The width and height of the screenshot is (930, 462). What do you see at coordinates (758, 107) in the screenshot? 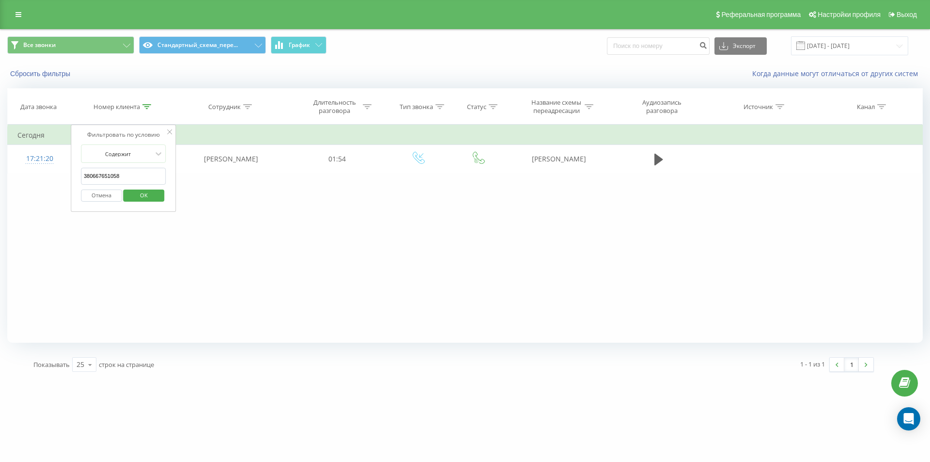
I see `div: Источник` at bounding box center [758, 107].